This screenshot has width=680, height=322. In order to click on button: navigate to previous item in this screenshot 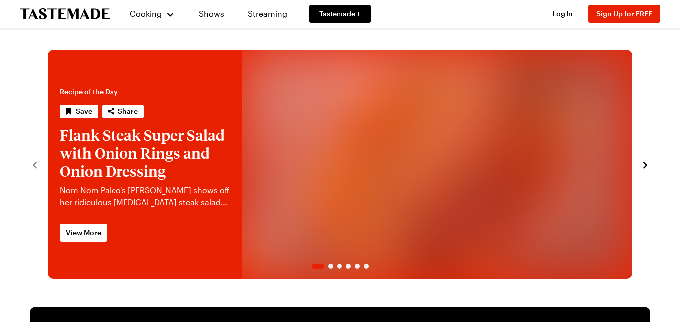, I will do `click(35, 164)`.